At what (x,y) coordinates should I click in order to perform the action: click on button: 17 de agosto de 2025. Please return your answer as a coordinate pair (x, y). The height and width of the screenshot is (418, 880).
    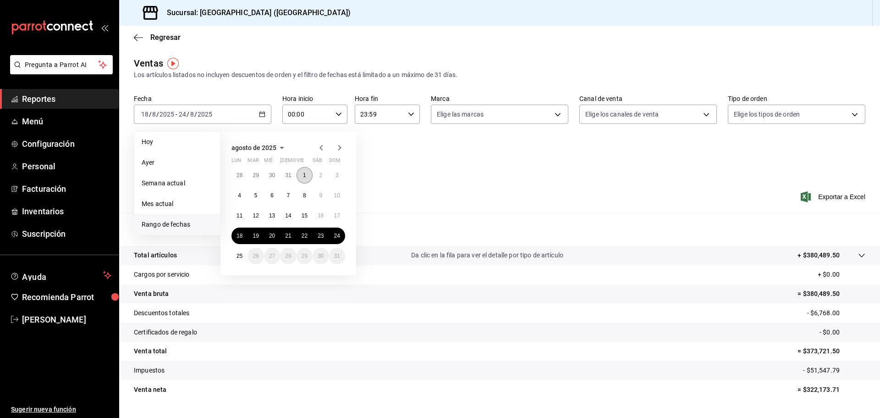
    Looking at the image, I should click on (337, 215).